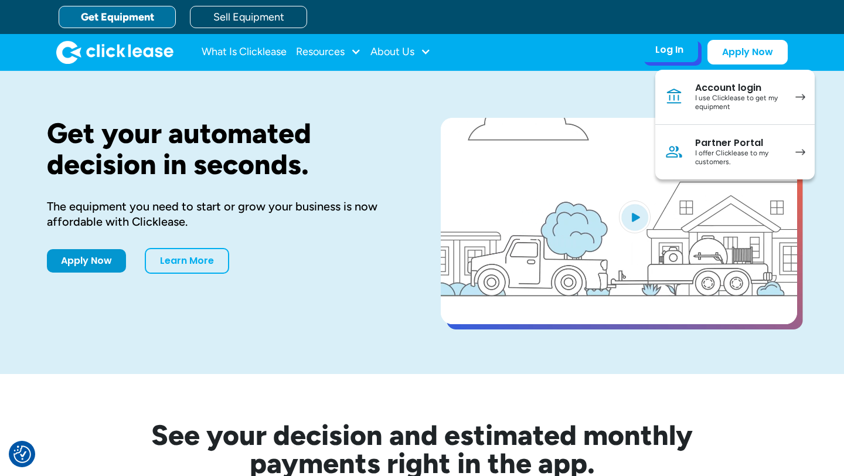 The width and height of the screenshot is (844, 476). Describe the element at coordinates (328, 52) in the screenshot. I see `div: Resources` at that location.